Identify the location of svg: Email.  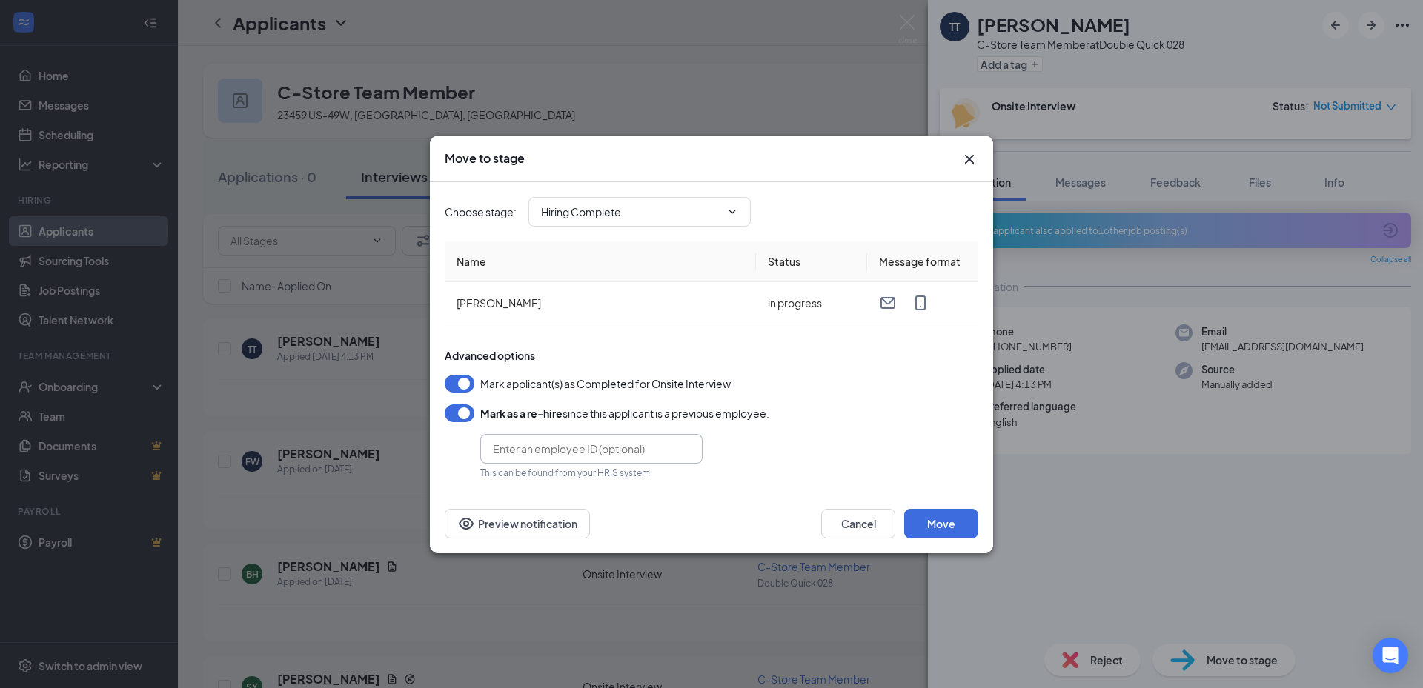
(888, 303).